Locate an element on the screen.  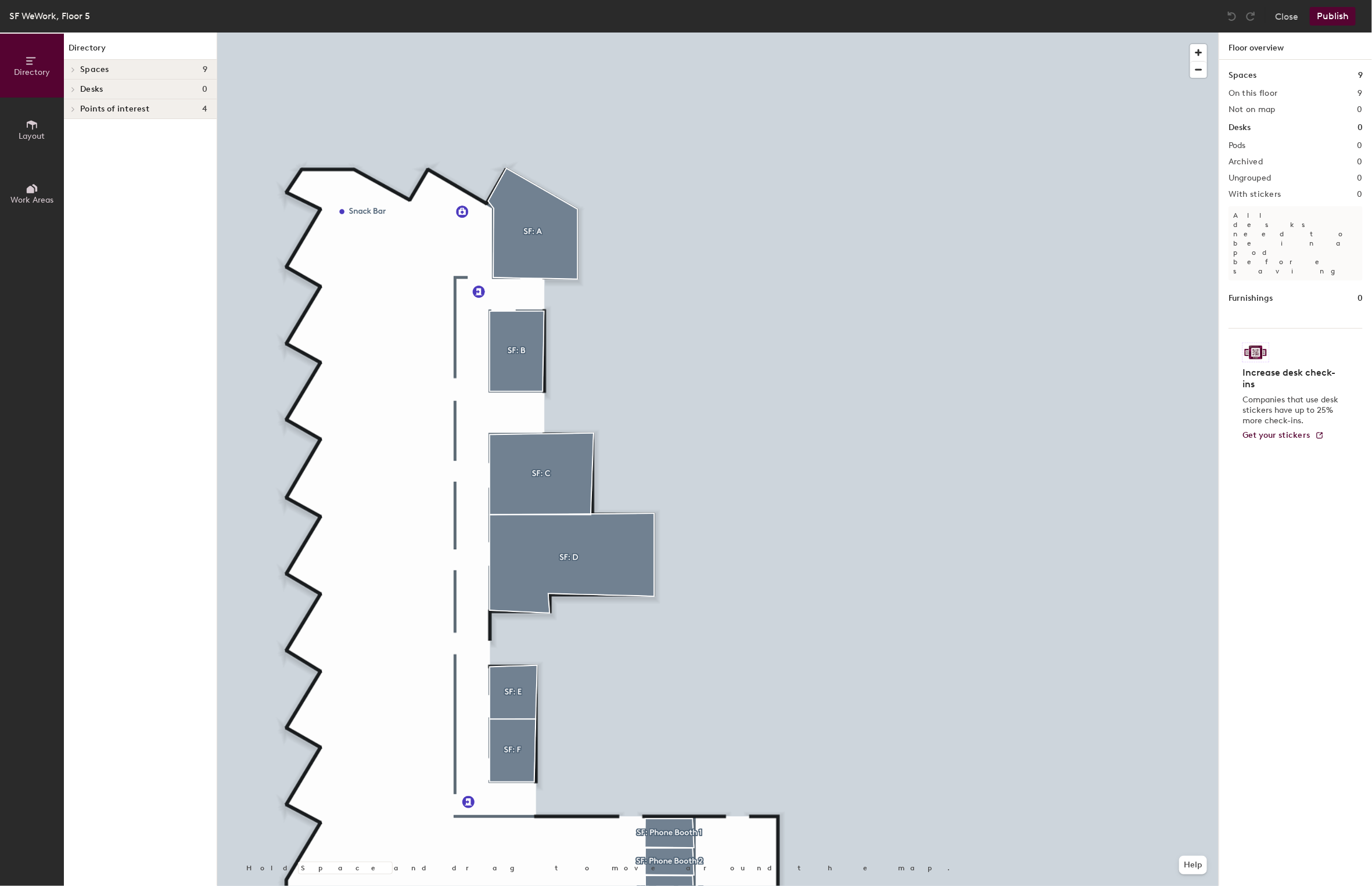
button: Publish is located at coordinates (1332, 17).